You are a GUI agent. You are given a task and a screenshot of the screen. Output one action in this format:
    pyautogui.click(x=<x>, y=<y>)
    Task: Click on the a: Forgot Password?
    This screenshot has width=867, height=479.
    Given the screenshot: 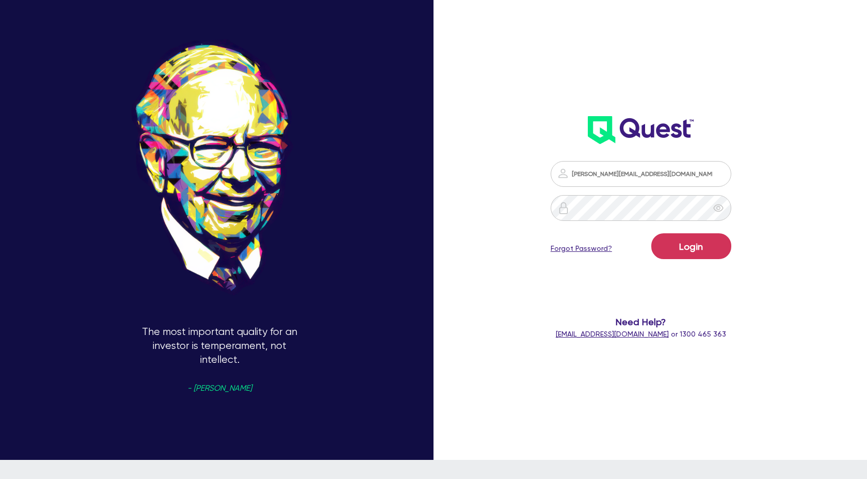 What is the action you would take?
    pyautogui.click(x=581, y=248)
    